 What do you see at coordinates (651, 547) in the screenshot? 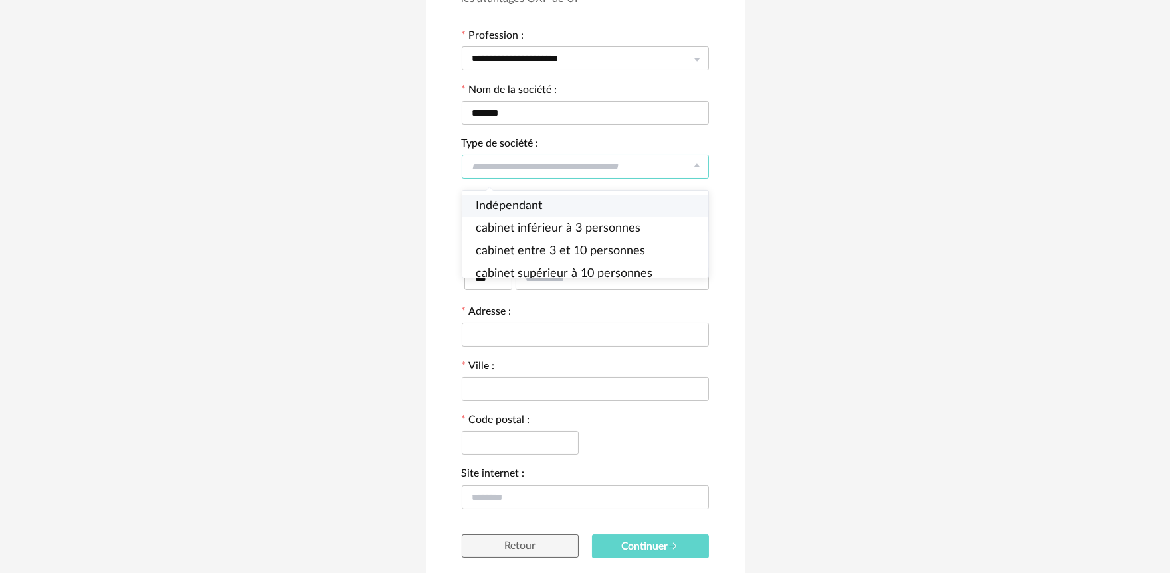
I see `span: Continuer` at bounding box center [651, 547].